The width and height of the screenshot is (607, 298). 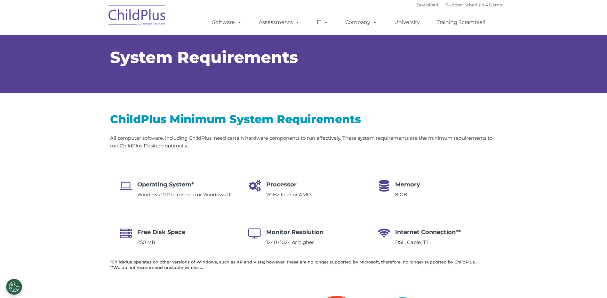 What do you see at coordinates (304, 142) in the screenshot?
I see `p: All computer software, including ChildPlus, need certain hardware components to run effectively. ...` at bounding box center [304, 142].